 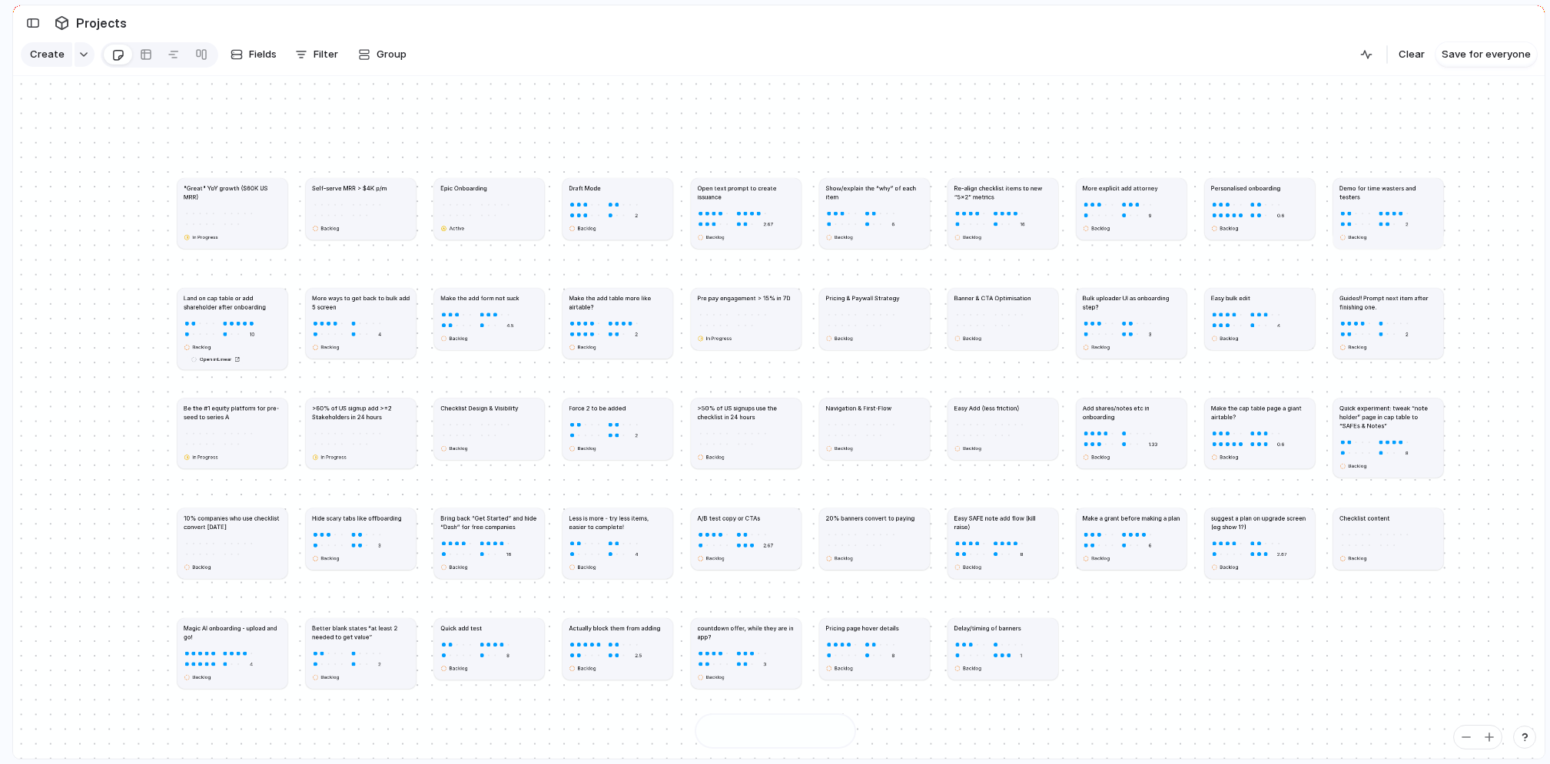 I want to click on h1: Personalised onboarding, so click(x=1245, y=187).